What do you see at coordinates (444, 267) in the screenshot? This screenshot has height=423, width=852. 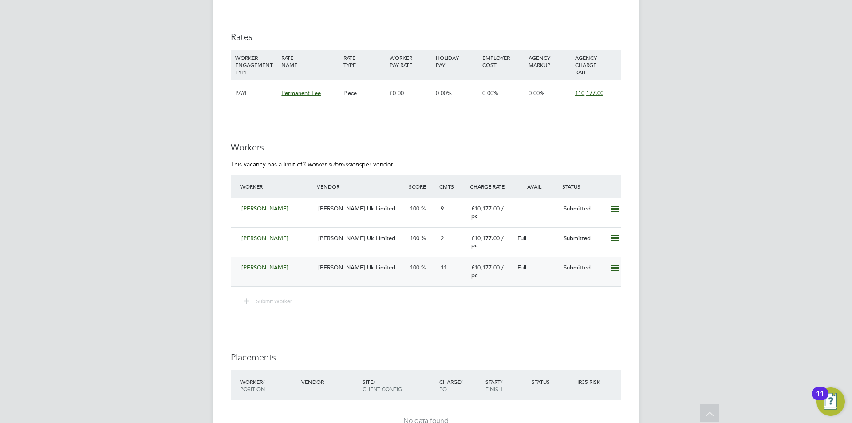 I see `span: 11` at bounding box center [444, 267].